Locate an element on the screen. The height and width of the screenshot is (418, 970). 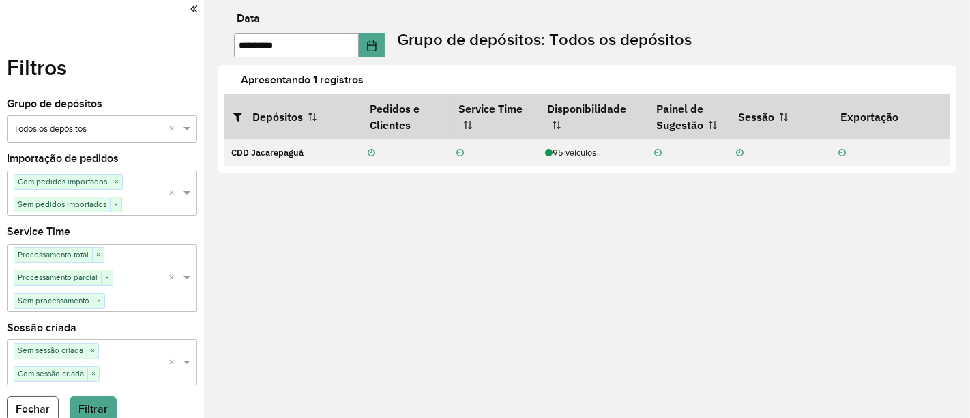
span: Com sessão criada is located at coordinates (51, 373).